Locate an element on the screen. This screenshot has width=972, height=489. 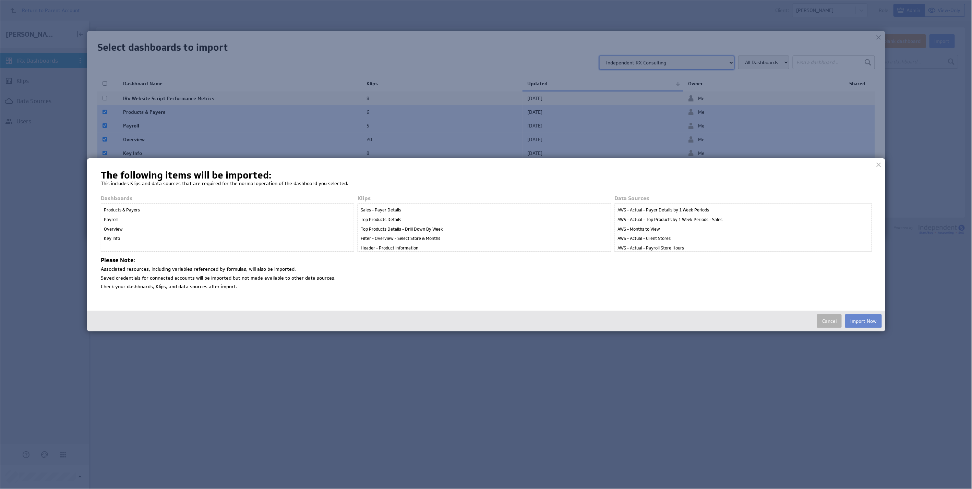
div: Top Products Details is located at coordinates (484, 220).